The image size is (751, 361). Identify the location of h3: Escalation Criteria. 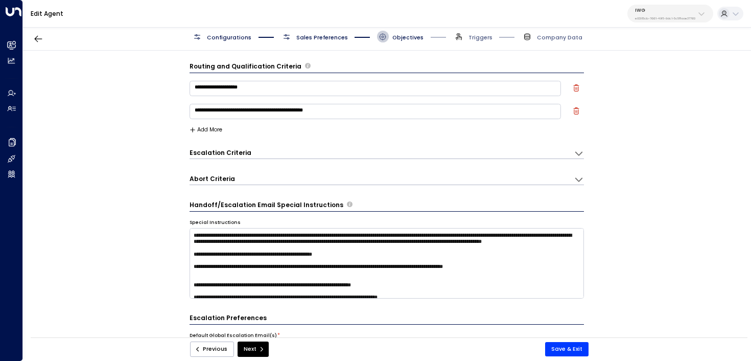
(220, 152).